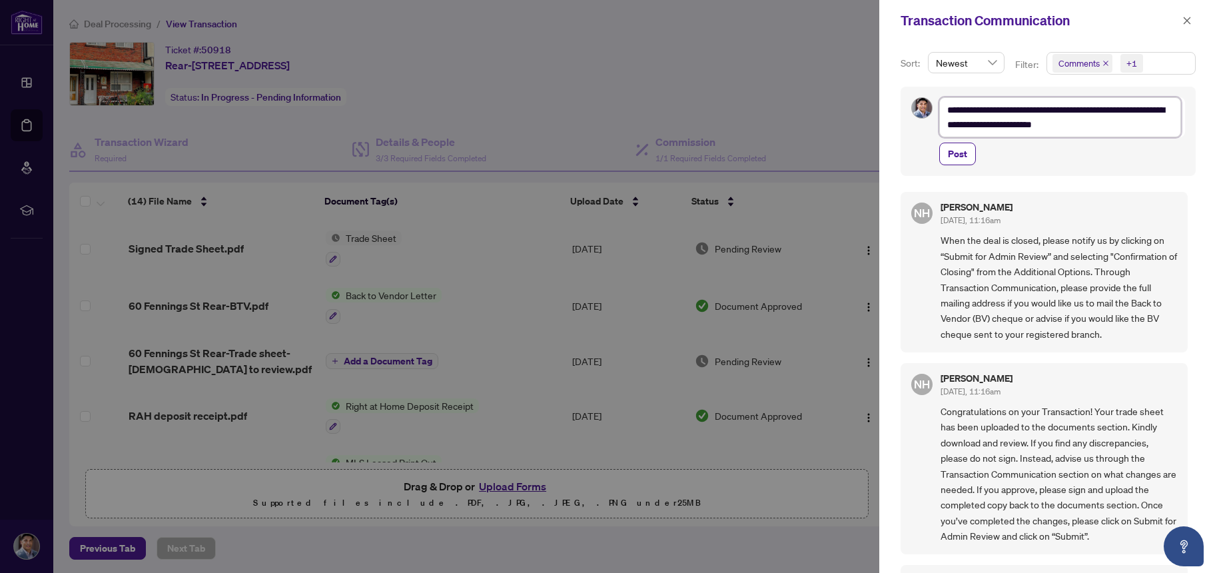 The image size is (1217, 573). I want to click on span: Post, so click(957, 154).